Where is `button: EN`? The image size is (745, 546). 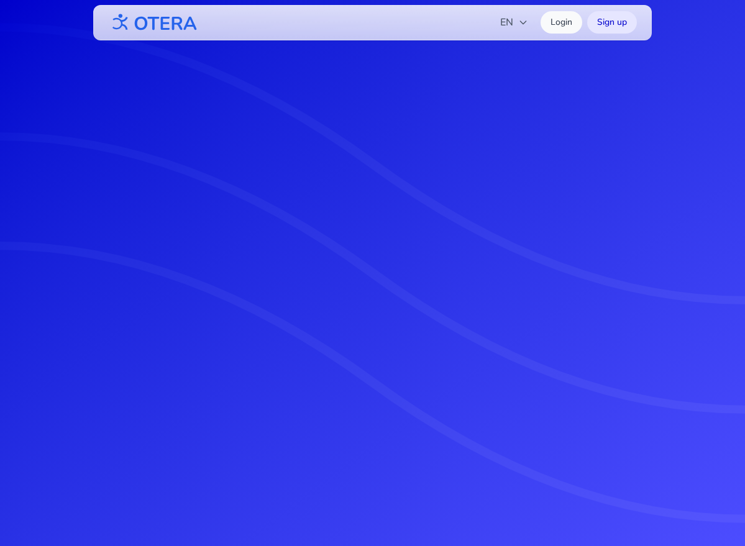
button: EN is located at coordinates (514, 22).